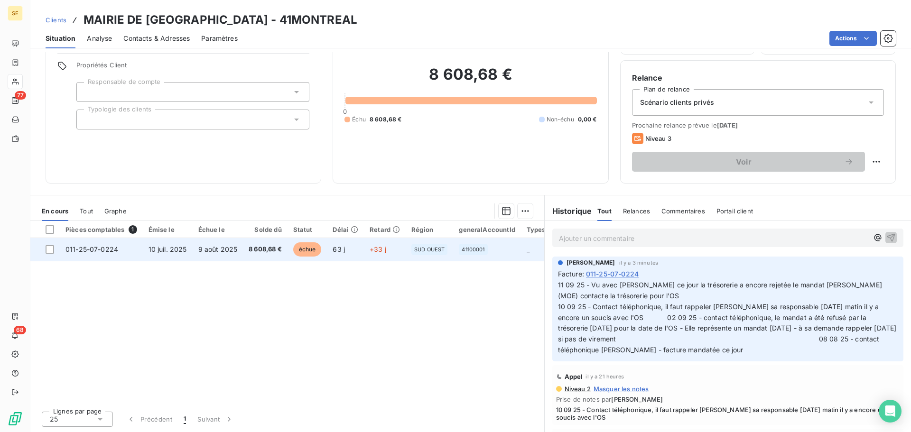  Describe the element at coordinates (265, 230) in the screenshot. I see `div: Solde dû` at that location.